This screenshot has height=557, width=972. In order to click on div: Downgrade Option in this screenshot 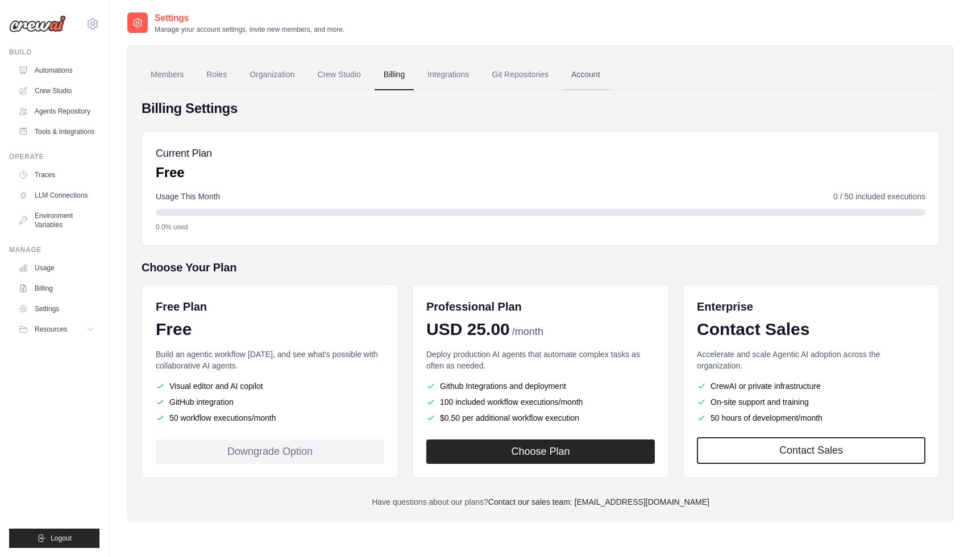, I will do `click(270, 452)`.